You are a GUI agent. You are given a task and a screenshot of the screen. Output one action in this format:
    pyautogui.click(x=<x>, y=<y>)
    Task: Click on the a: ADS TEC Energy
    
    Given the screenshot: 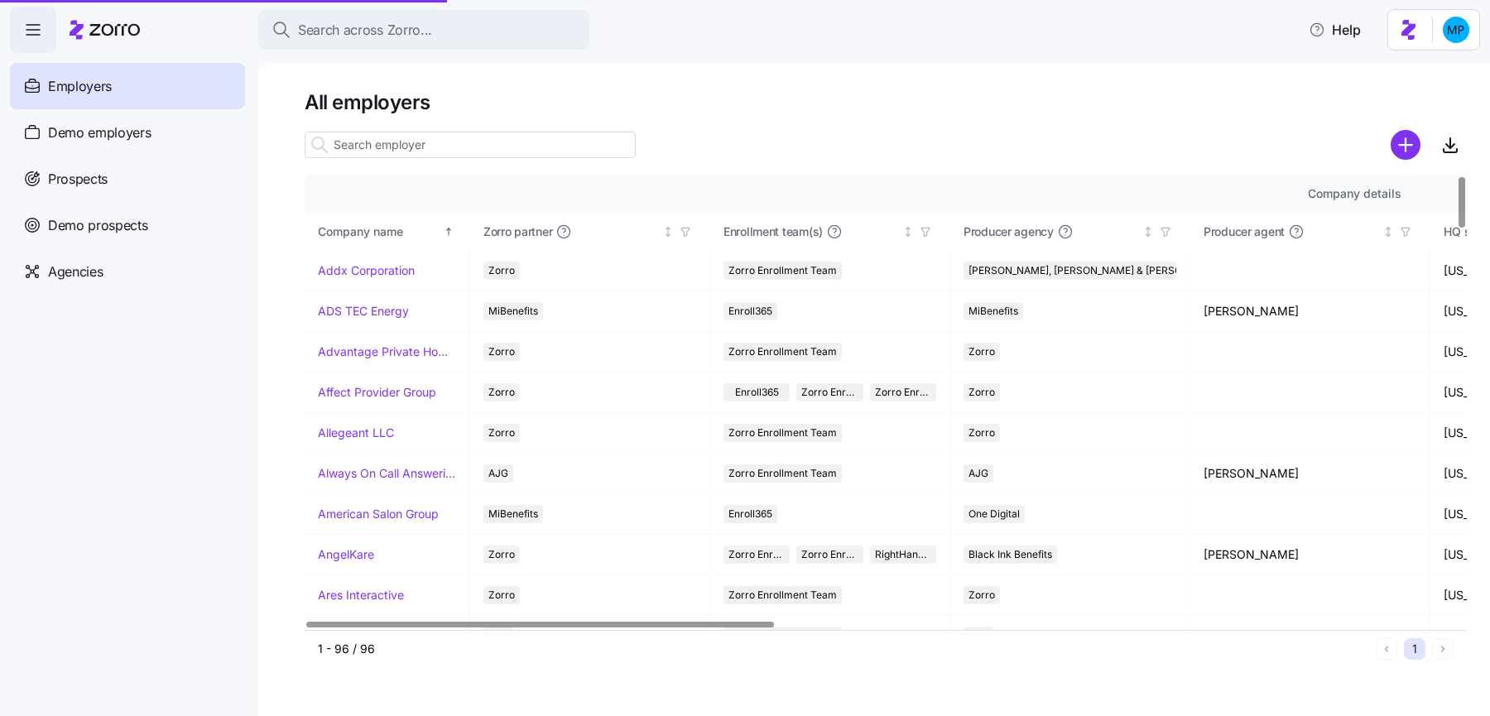 What is the action you would take?
    pyautogui.click(x=363, y=311)
    